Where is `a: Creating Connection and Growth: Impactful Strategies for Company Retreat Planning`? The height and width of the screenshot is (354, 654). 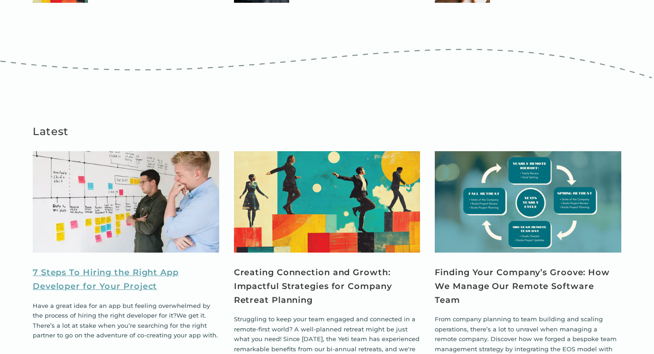
a: Creating Connection and Growth: Impactful Strategies for Company Retreat Planning is located at coordinates (327, 286).